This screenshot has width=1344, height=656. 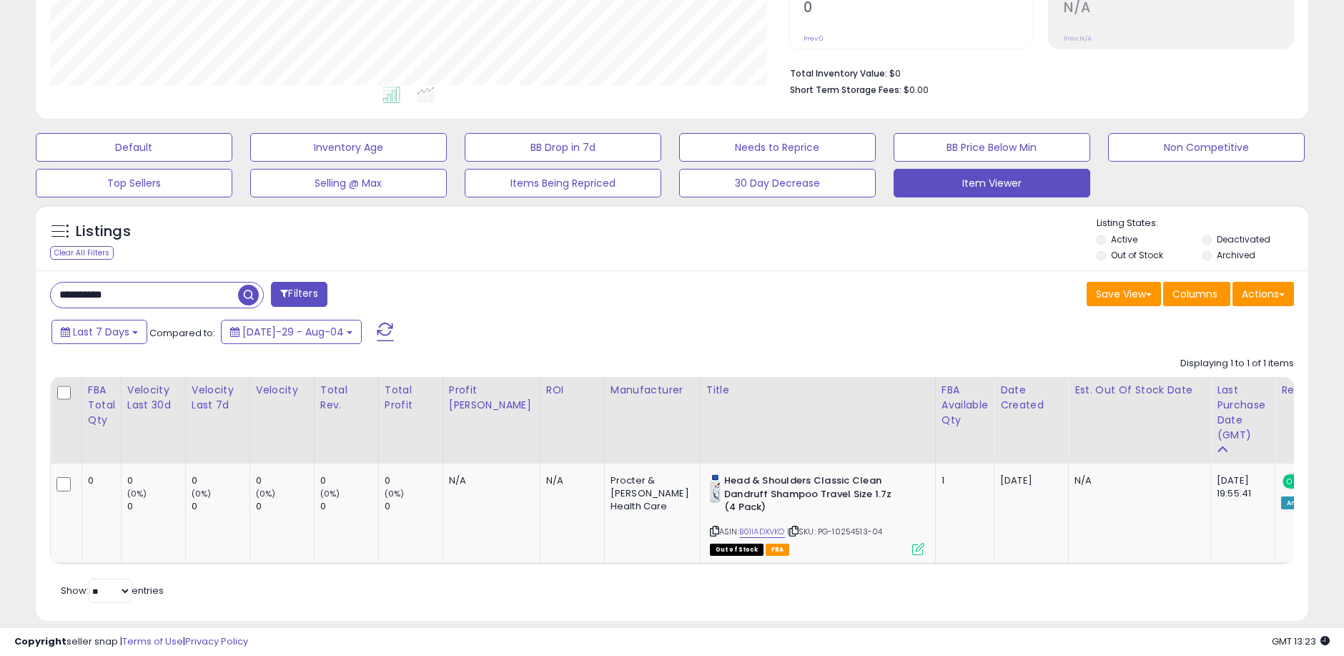 I want to click on div: Velocity Last 30d, so click(x=153, y=397).